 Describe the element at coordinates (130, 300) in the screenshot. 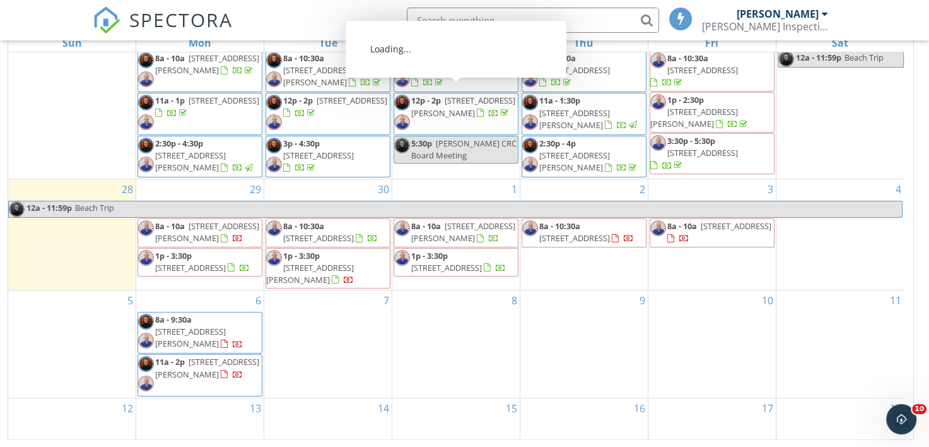

I see `a: Go to October 5, 2025` at that location.